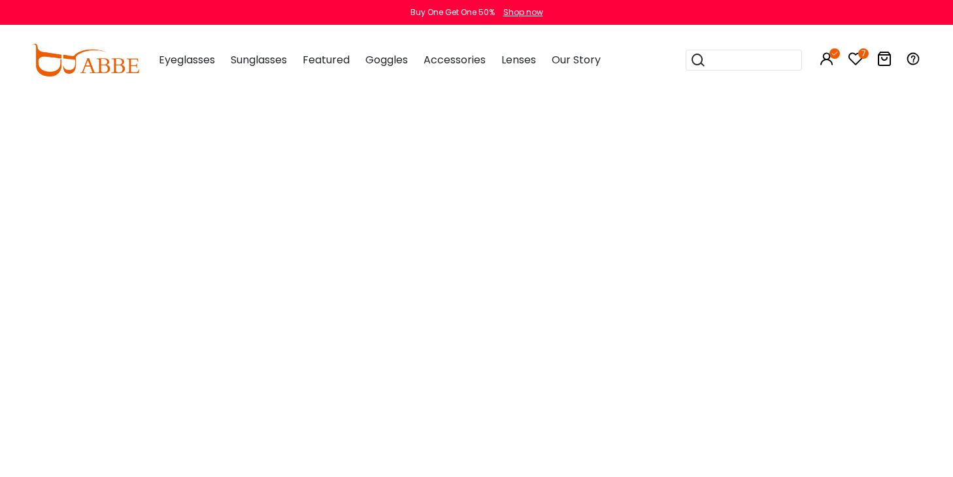 This screenshot has height=477, width=953. I want to click on span: Eyeglasses, so click(187, 59).